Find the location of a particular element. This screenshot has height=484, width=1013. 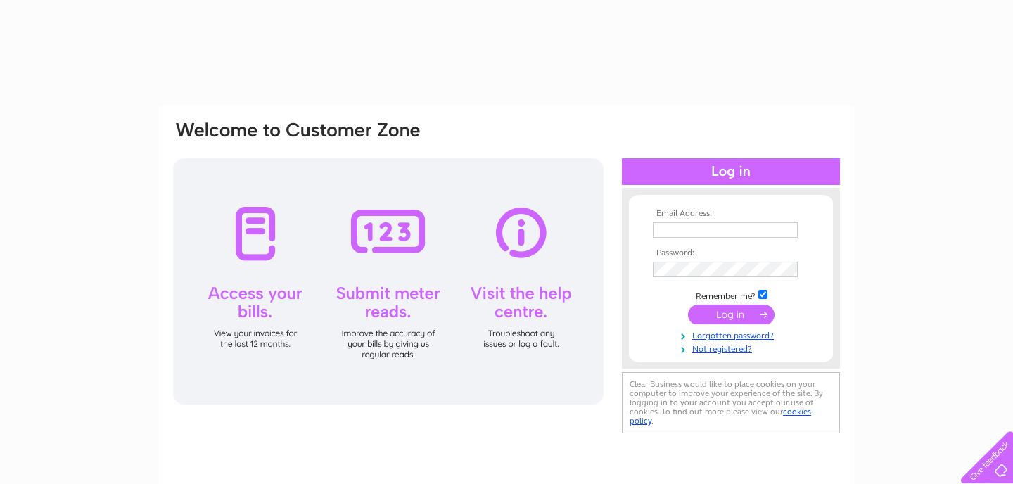

td: Remember me? is located at coordinates (731, 295).